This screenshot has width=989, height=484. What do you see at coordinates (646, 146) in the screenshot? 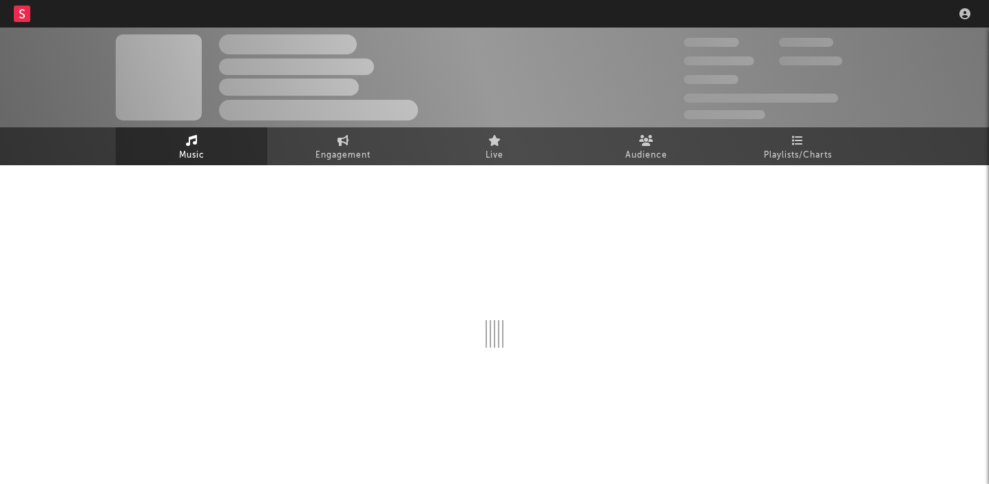
I see `a: Audience` at bounding box center [646, 146].